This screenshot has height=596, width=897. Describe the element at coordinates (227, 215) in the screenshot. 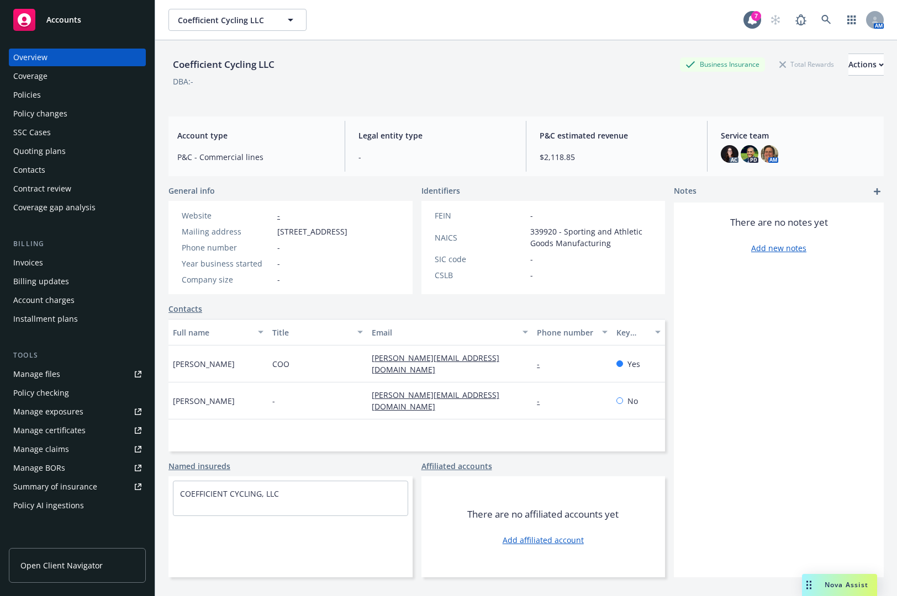

I see `div: Website` at that location.